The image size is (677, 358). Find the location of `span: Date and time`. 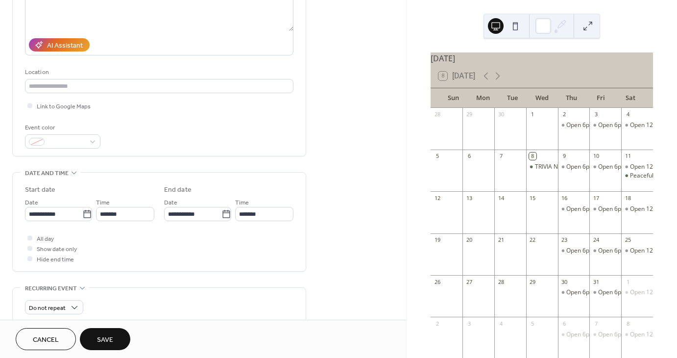

span: Date and time is located at coordinates (47, 173).